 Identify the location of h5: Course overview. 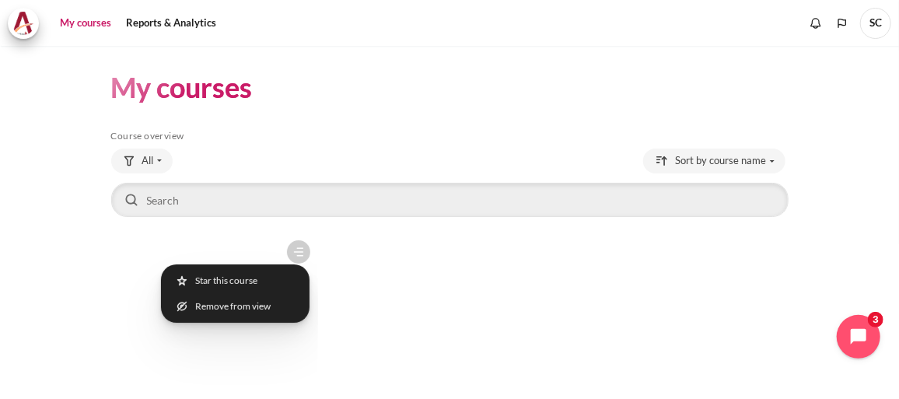
(450, 136).